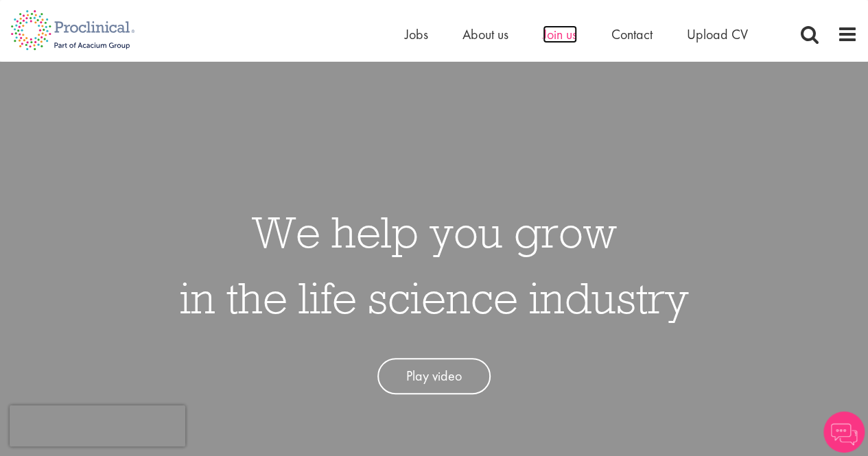  I want to click on span: Upload CV, so click(717, 34).